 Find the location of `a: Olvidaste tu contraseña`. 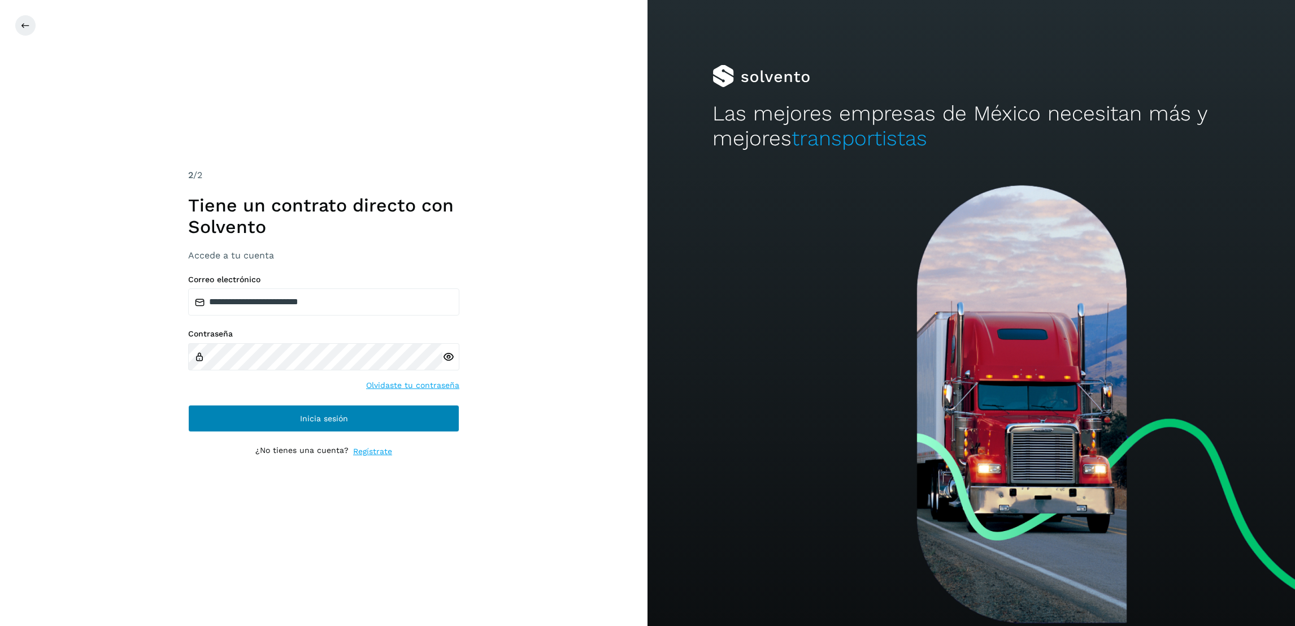

a: Olvidaste tu contraseña is located at coordinates (412, 385).